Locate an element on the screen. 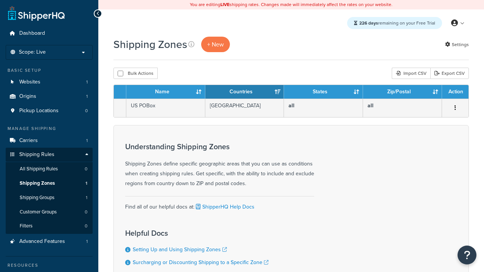 This screenshot has height=272, width=484. a: Websites 1 is located at coordinates (49, 82).